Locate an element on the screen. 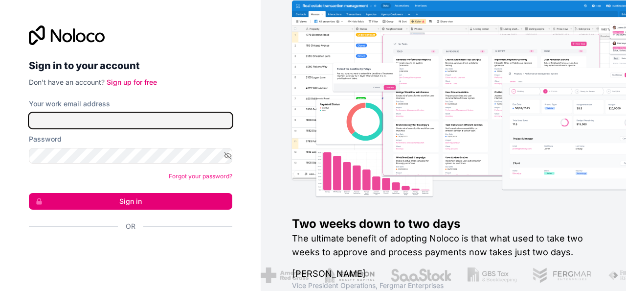 The image size is (626, 291). img: /assets/american-red-cross-BAupjrZR.png is located at coordinates (280, 275).